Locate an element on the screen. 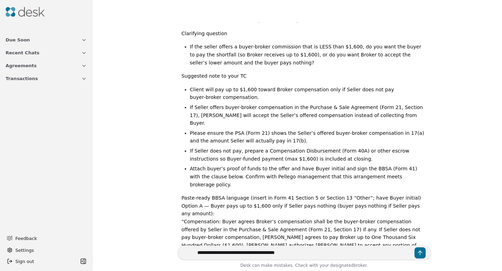 The width and height of the screenshot is (502, 271). li: Client will pay up to $1,600 toward Broker compensation only if Seller does not pay buyer‑broker ... is located at coordinates (308, 94).